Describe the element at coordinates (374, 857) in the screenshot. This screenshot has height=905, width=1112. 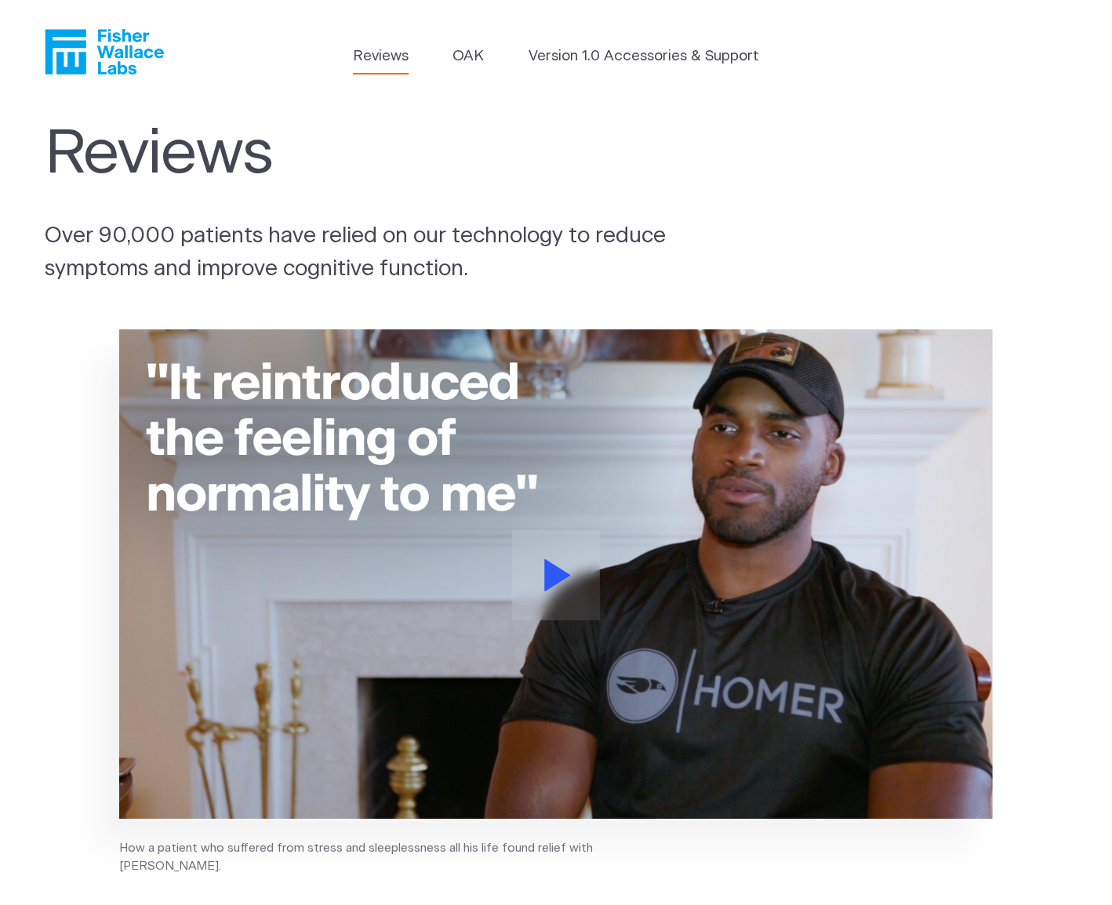
I see `figcaption: How a patient who suffered from stress and sleeplessness all his life found relief with [PERSON_N...` at that location.